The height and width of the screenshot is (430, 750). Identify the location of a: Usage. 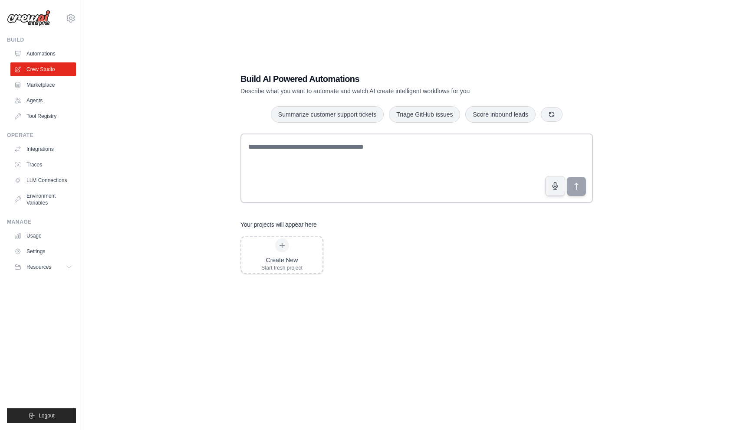
(43, 236).